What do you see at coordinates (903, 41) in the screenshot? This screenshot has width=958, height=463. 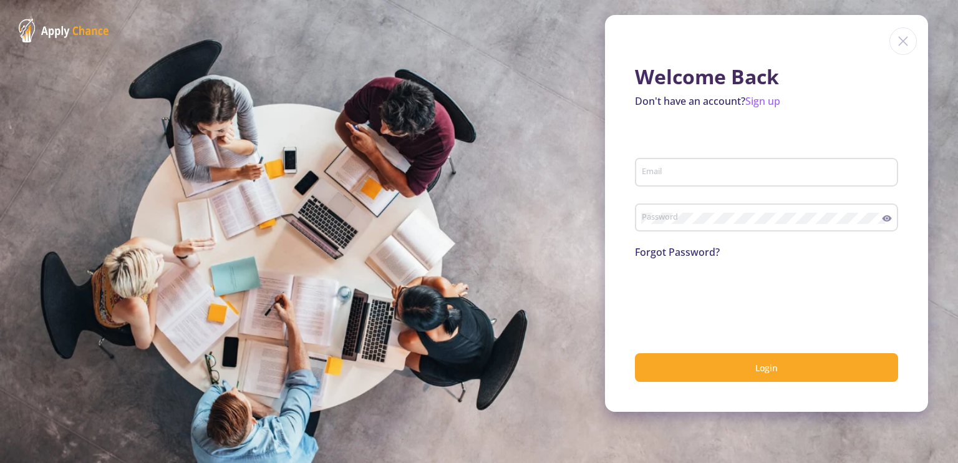 I see `img: close icon` at bounding box center [903, 41].